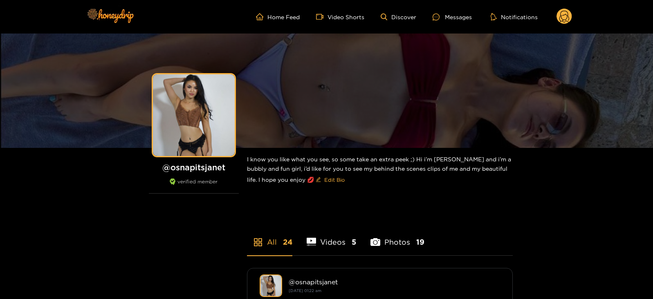 The image size is (653, 299). I want to click on button: Notifications, so click(514, 17).